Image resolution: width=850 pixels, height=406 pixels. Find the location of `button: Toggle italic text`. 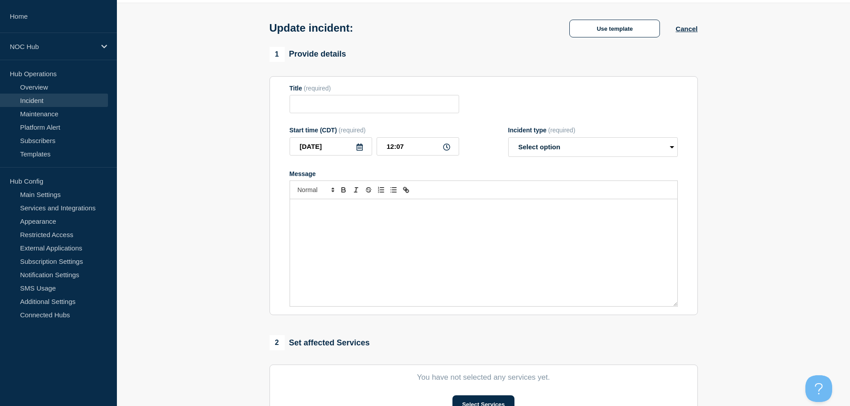

button: Toggle italic text is located at coordinates (356, 190).